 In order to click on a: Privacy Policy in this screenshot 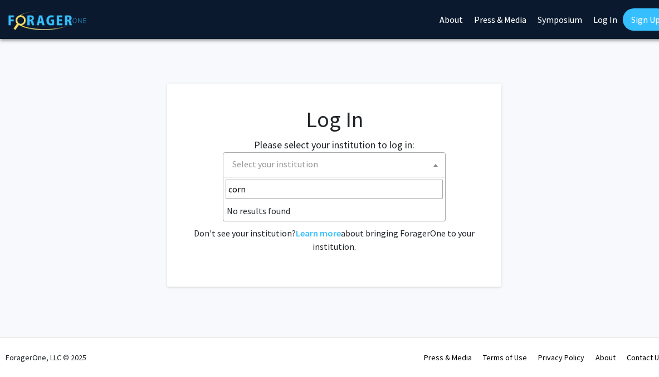, I will do `click(561, 357)`.